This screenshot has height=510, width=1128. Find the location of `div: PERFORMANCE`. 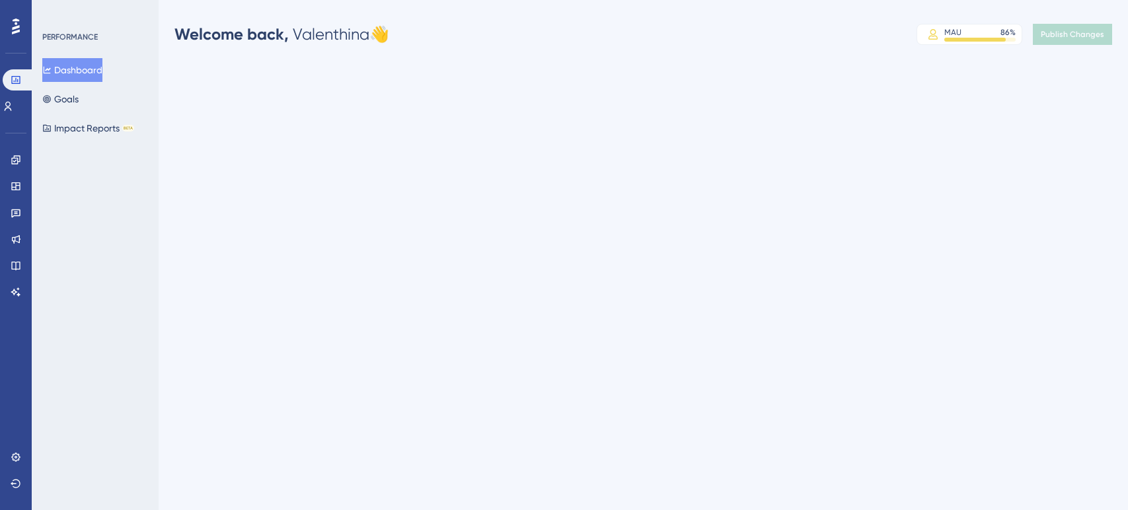

div: PERFORMANCE is located at coordinates (70, 37).